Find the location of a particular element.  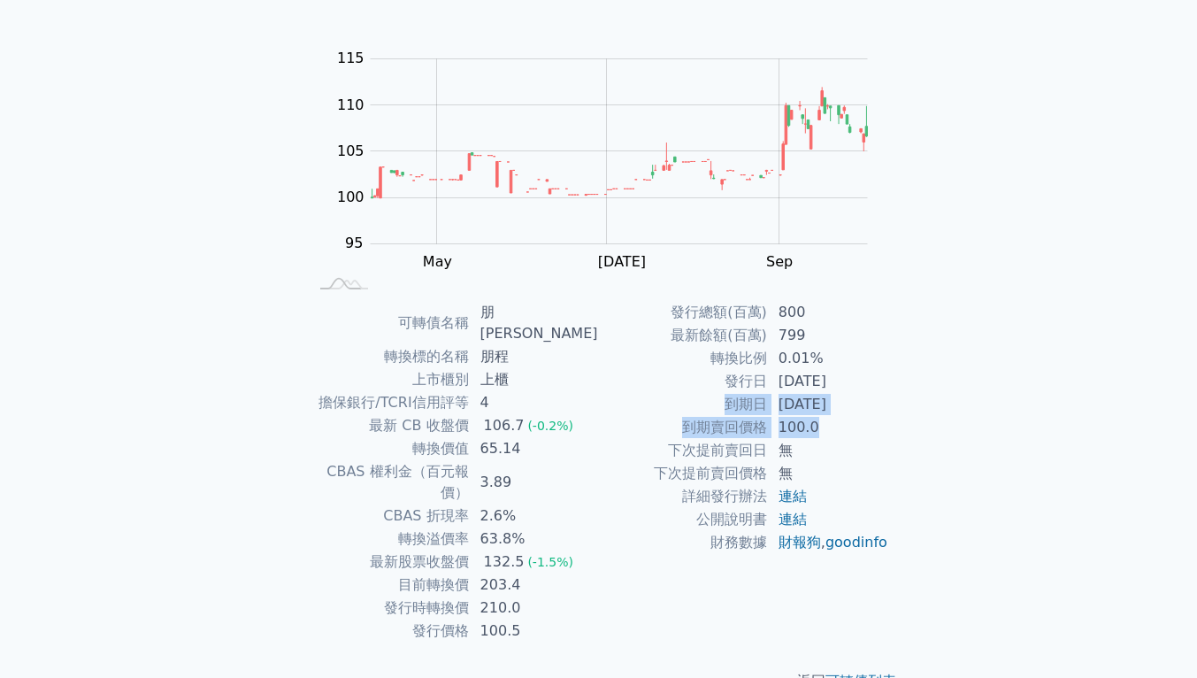

td: 0.01% is located at coordinates (828, 358).